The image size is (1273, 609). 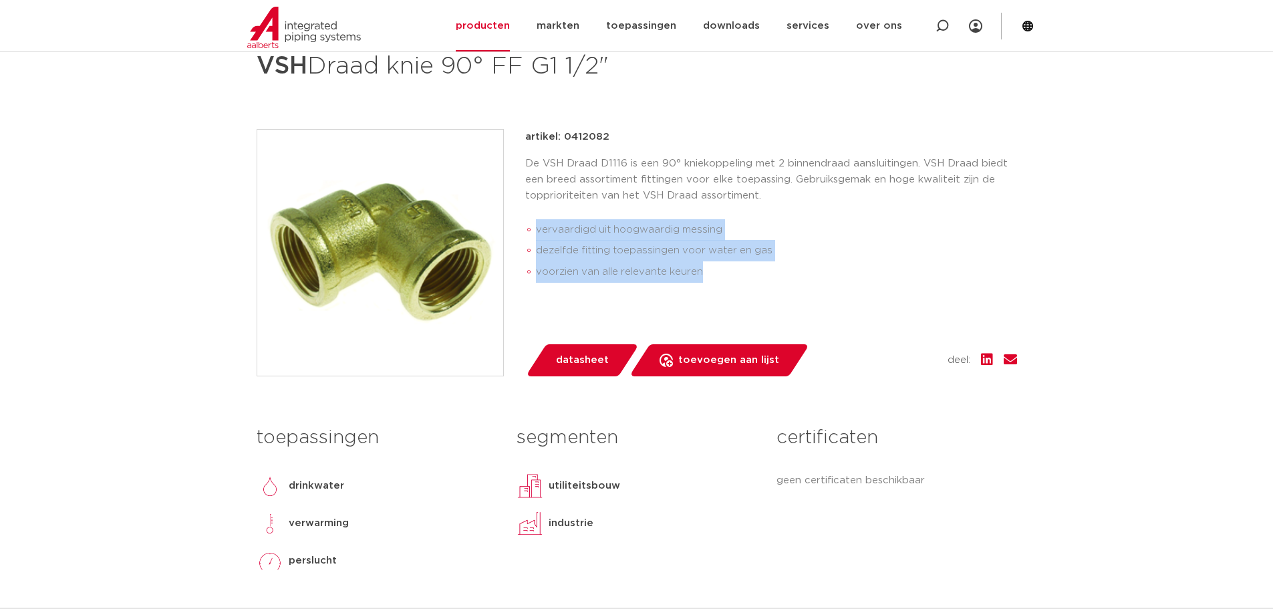 I want to click on li: voorzien van alle relevante keuren, so click(x=777, y=272).